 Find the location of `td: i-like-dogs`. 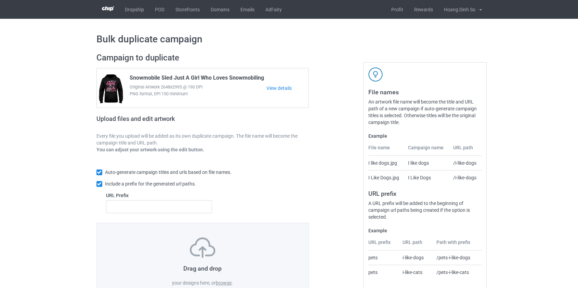

td: i-like-dogs is located at coordinates (415, 258).